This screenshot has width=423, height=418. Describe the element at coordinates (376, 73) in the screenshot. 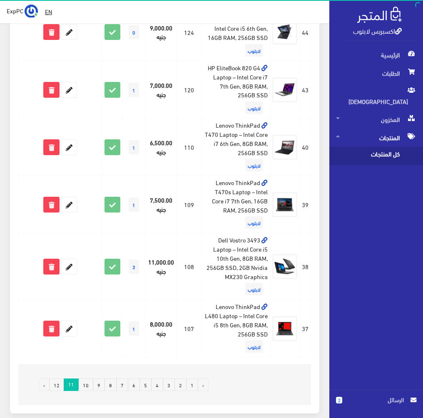

I see `a: الطلبات` at that location.